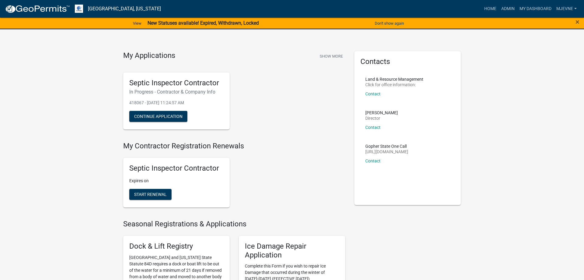 Image resolution: width=584 pixels, height=280 pixels. I want to click on h6: In Progress - Contractor & Company Info, so click(177, 92).